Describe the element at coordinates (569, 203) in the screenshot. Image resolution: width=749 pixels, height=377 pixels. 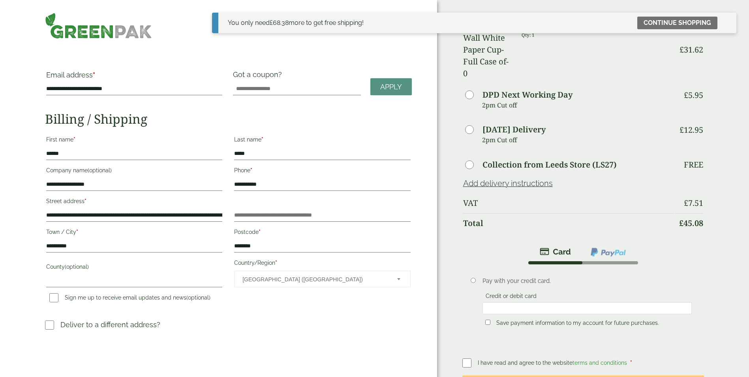
I see `th: VAT` at that location.